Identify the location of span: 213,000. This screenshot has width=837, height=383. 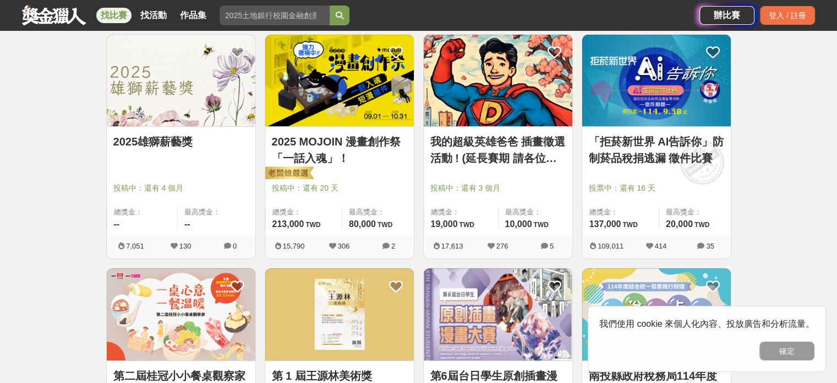
(288, 224).